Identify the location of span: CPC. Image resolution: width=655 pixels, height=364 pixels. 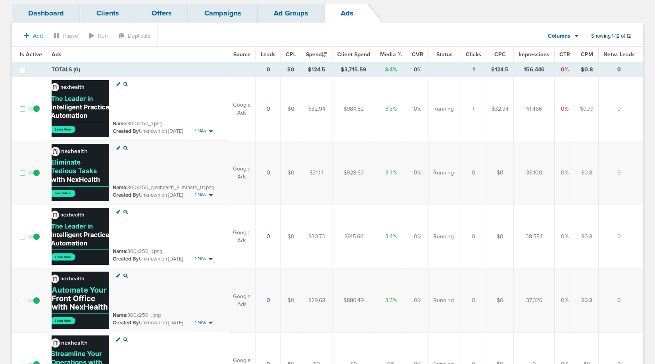
(500, 54).